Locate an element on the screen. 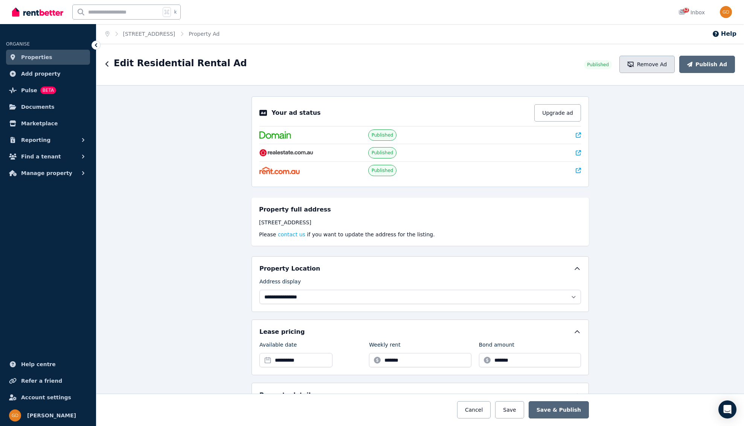  span: Marketplace is located at coordinates (39, 124).